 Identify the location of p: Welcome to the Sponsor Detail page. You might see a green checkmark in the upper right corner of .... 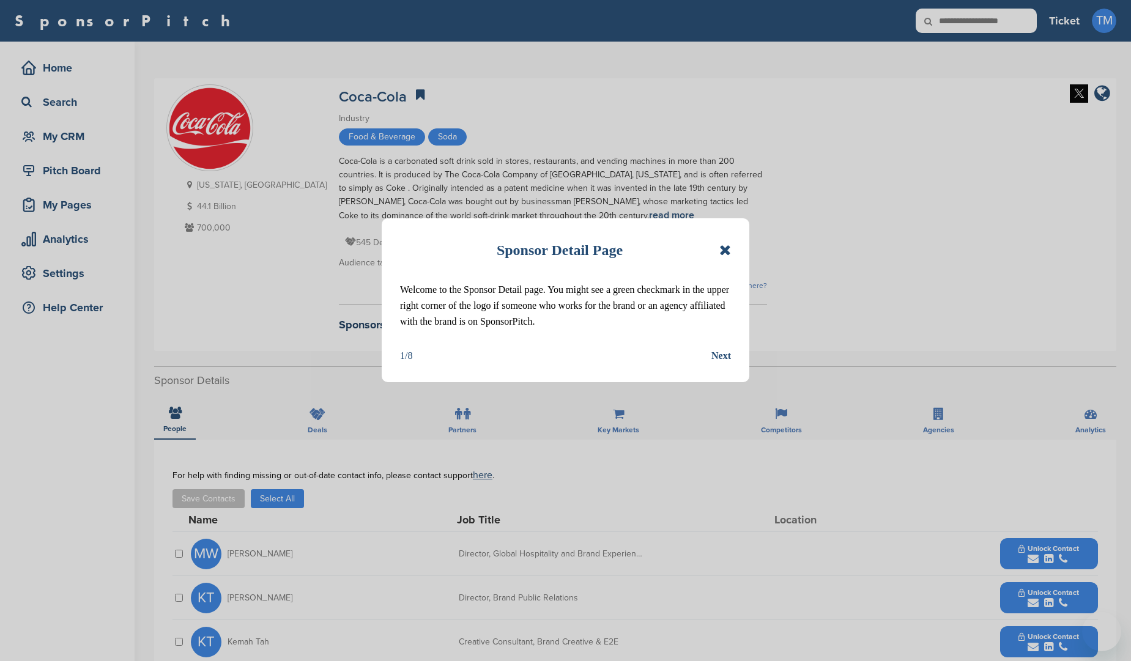
(565, 306).